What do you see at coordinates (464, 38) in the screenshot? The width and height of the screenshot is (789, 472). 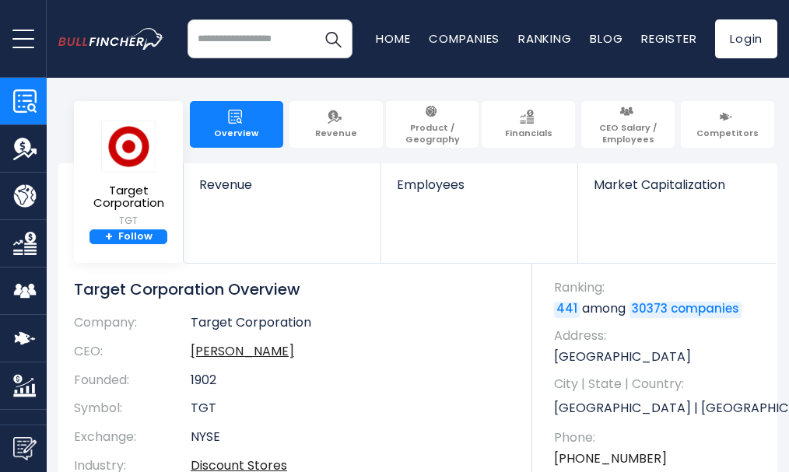 I see `a: Companies` at bounding box center [464, 38].